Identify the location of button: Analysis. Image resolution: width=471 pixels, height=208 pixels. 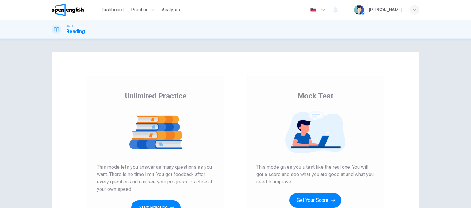
(171, 10).